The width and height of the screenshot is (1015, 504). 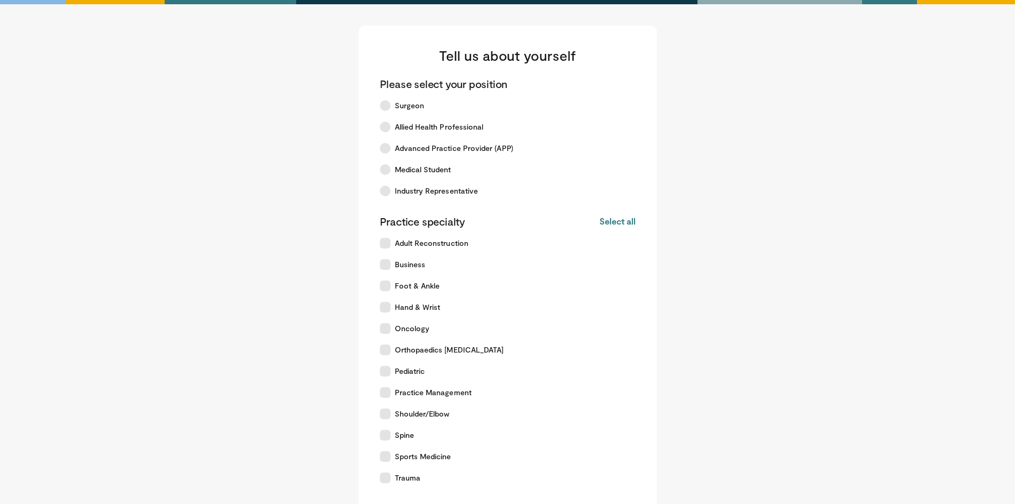 What do you see at coordinates (423, 221) in the screenshot?
I see `p: Practice specialty` at bounding box center [423, 221].